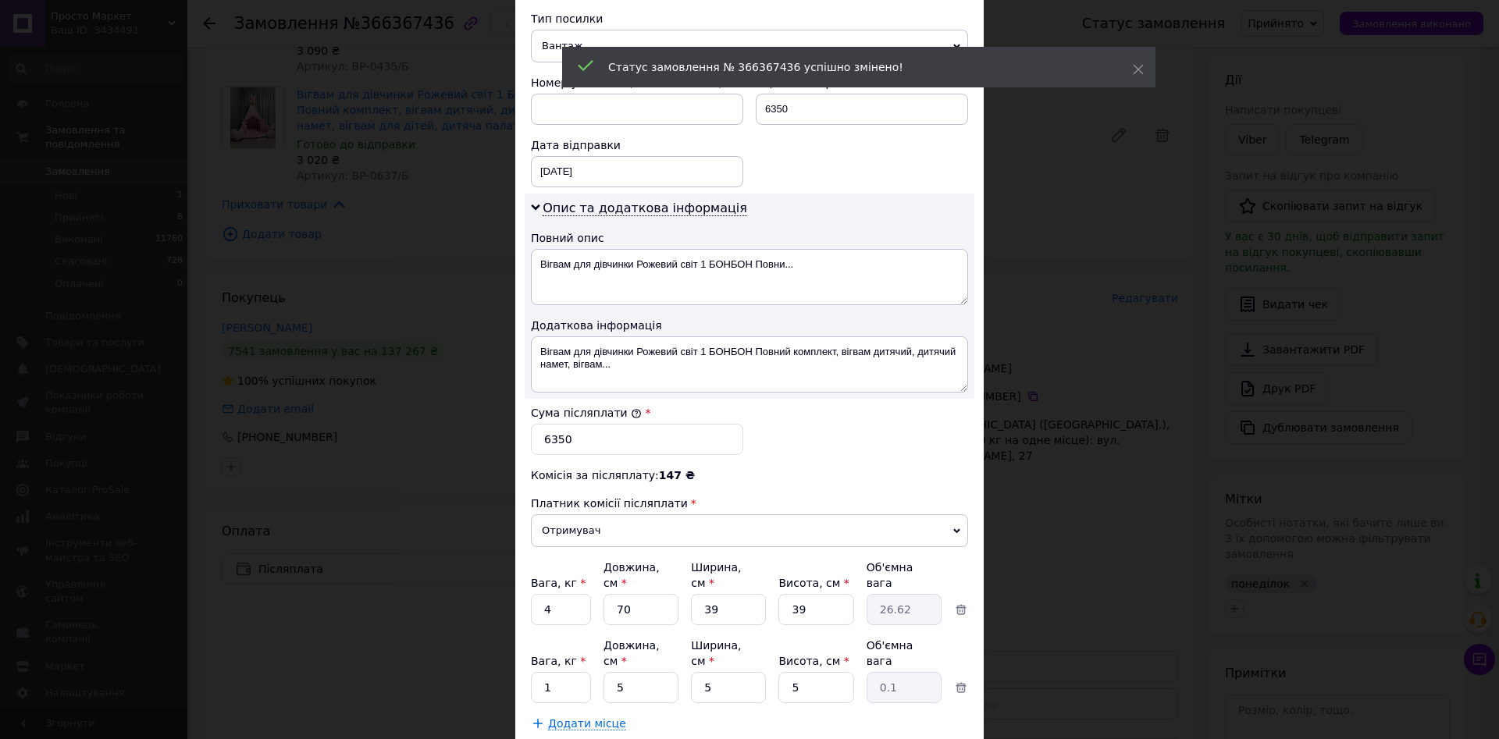 This screenshot has height=739, width=1499. What do you see at coordinates (851, 67) in the screenshot?
I see `div: Статус замовлення № 366367436 успішно змінено!` at bounding box center [851, 67].